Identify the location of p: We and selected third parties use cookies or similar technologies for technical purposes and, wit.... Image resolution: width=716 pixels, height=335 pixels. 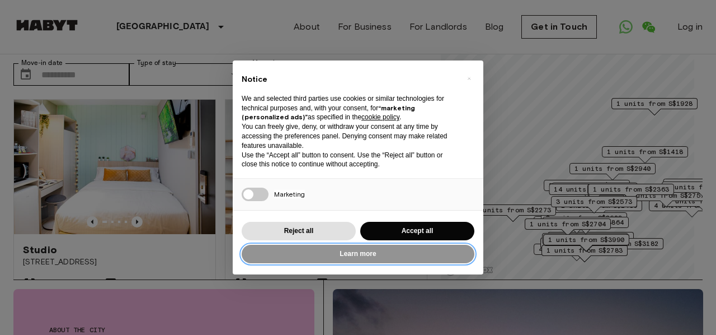
(349, 108).